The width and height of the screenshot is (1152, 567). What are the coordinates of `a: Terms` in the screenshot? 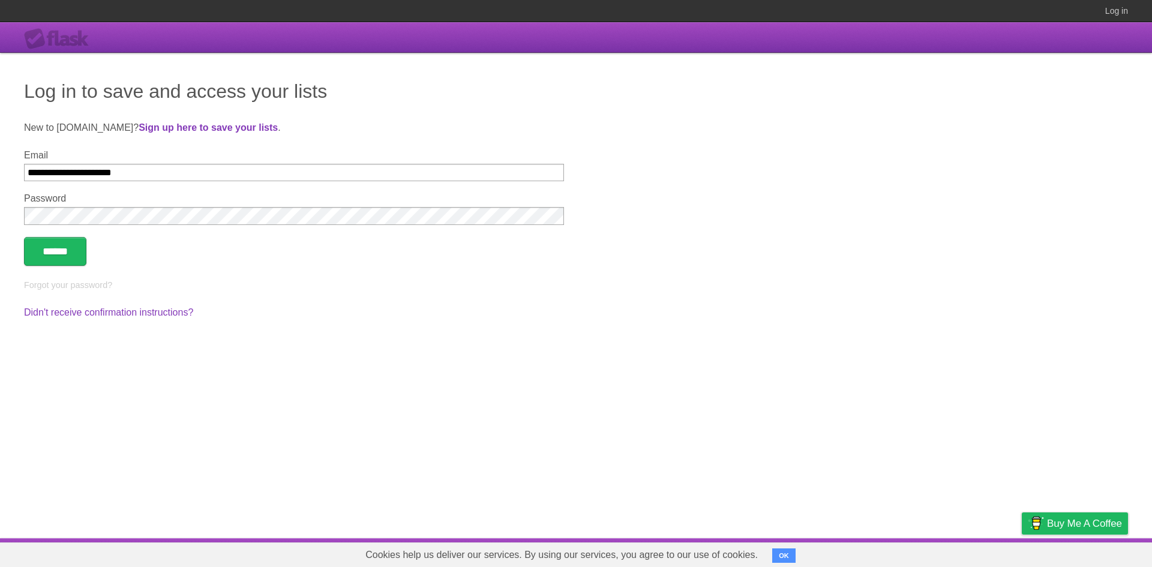 It's located at (978, 553).